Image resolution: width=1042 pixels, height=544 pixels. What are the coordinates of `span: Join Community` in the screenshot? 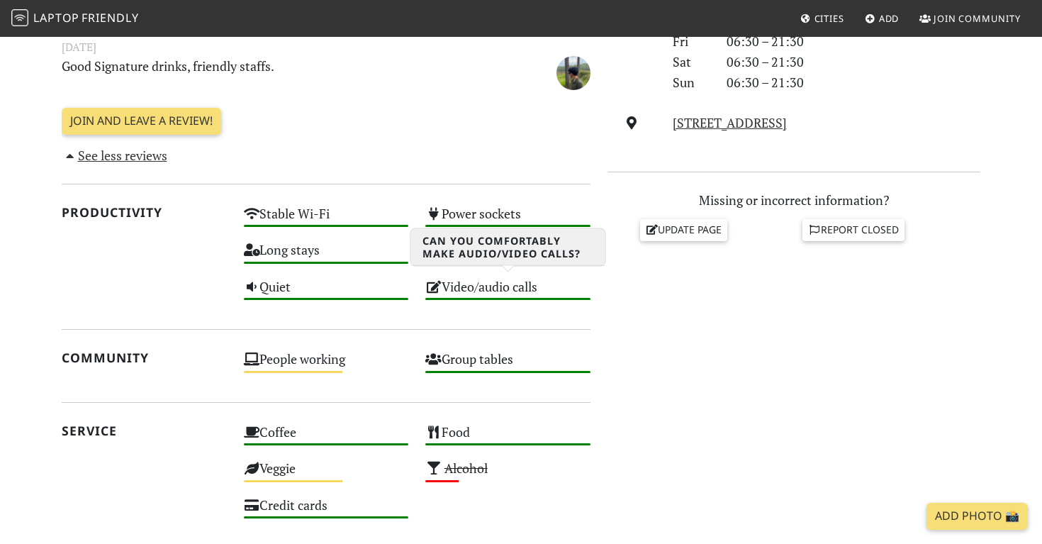 It's located at (977, 18).